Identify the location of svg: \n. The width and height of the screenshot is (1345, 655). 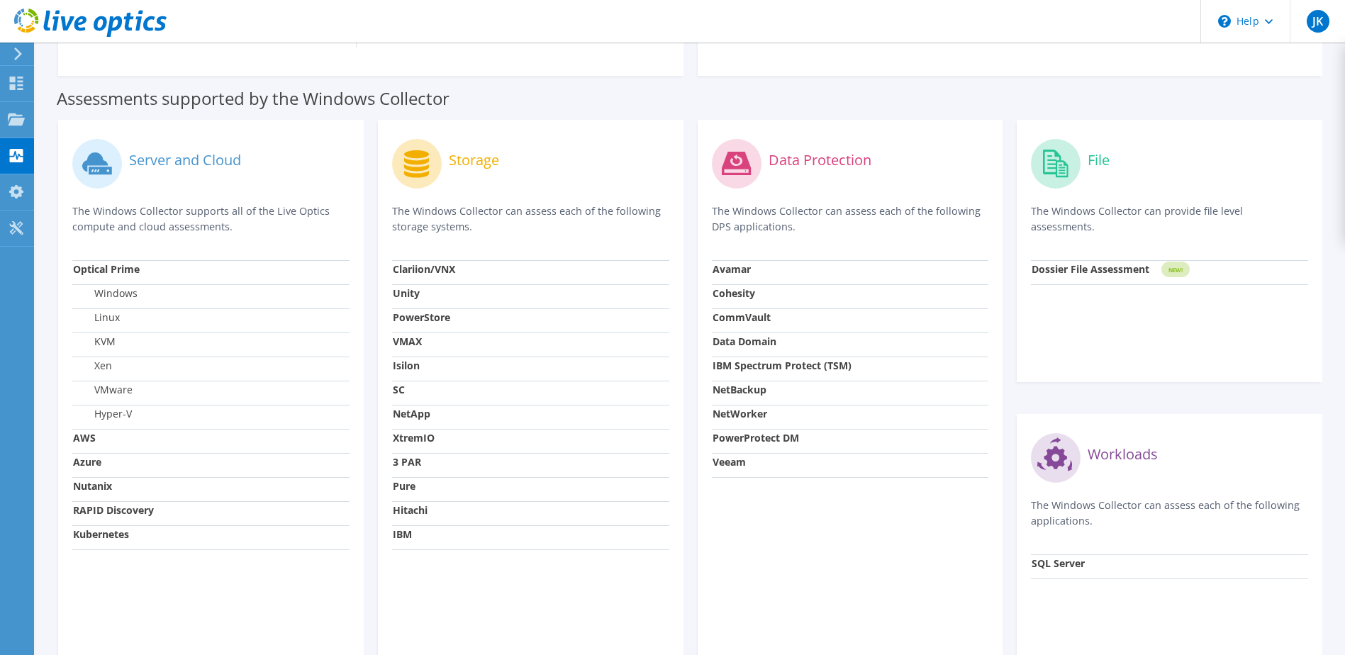
(1224, 21).